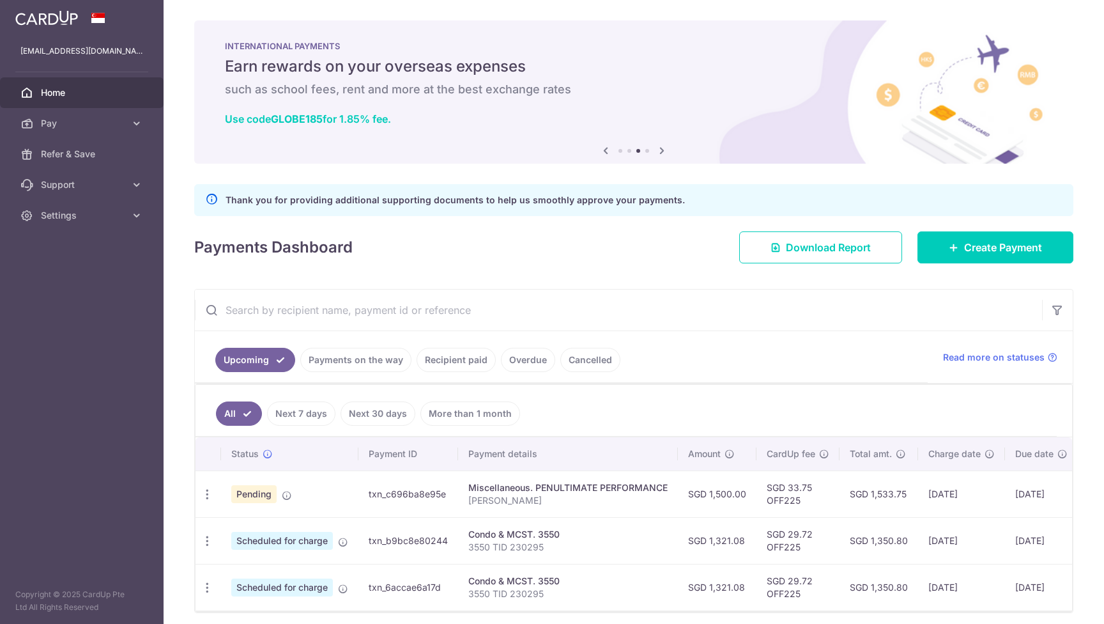 Image resolution: width=1104 pixels, height=624 pixels. What do you see at coordinates (83, 185) in the screenshot?
I see `span: Support` at bounding box center [83, 185].